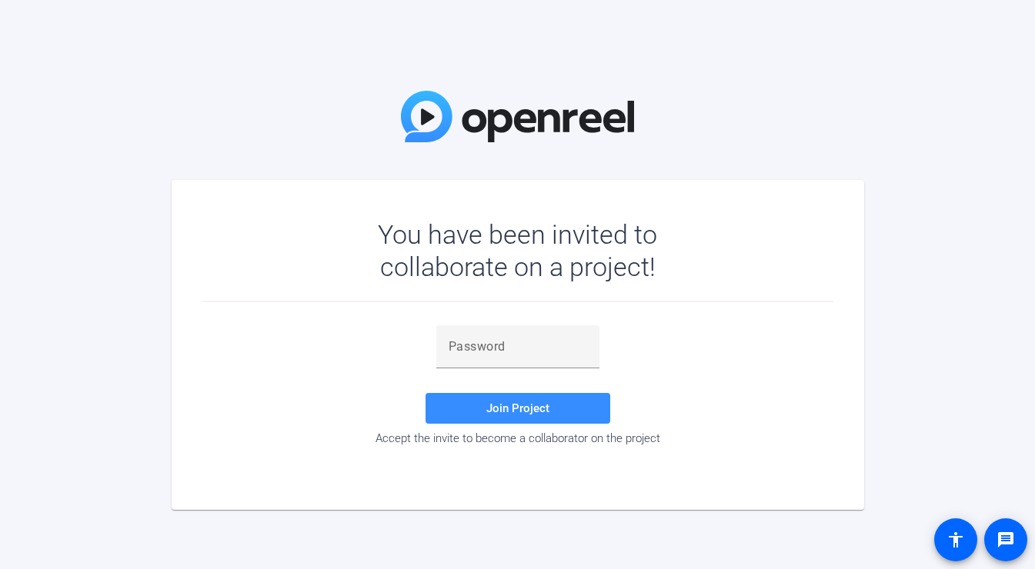 The image size is (1035, 569). I want to click on mat-icon: accessibility, so click(956, 540).